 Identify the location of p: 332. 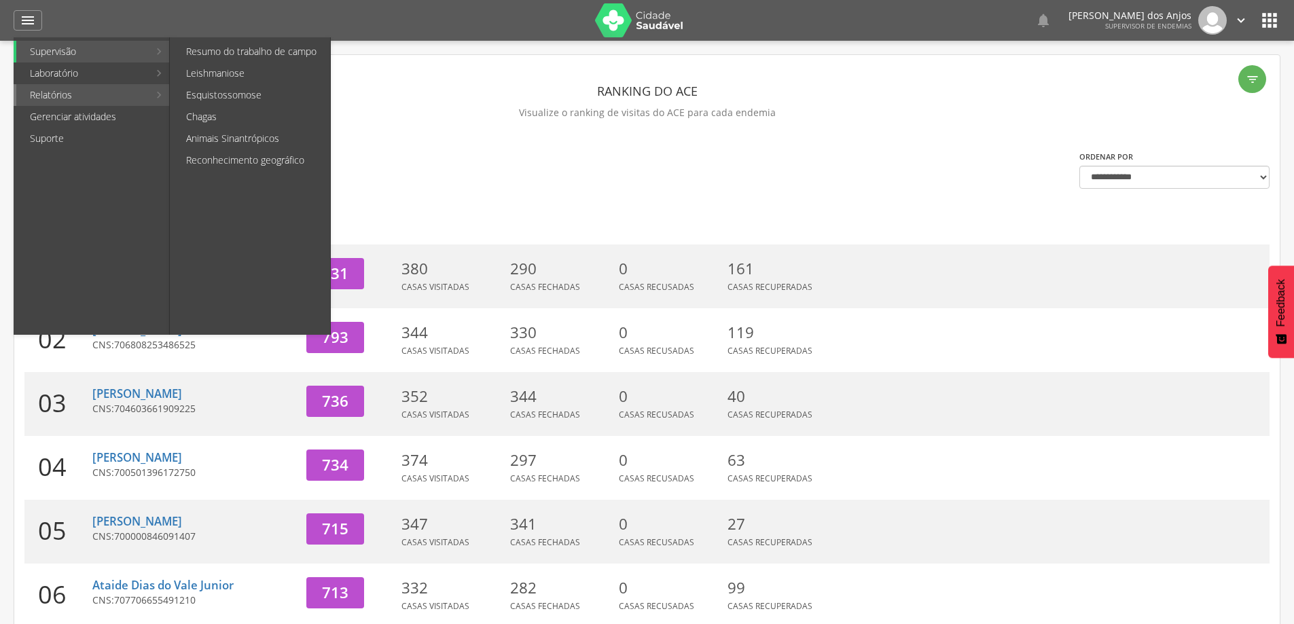
(452, 588).